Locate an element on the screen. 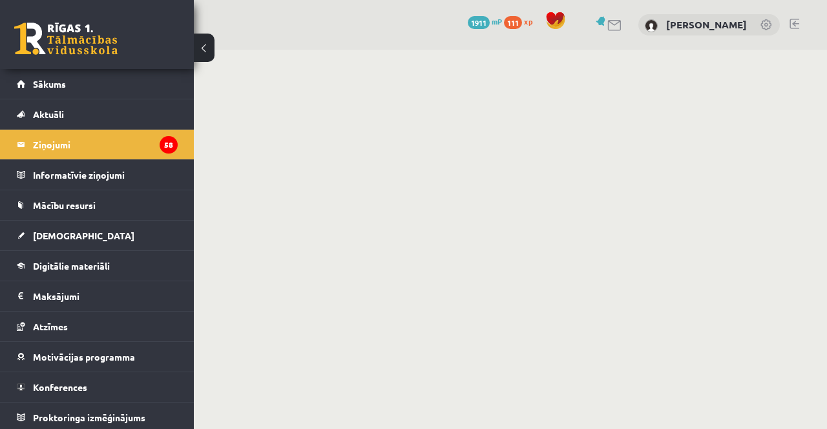 This screenshot has width=827, height=429. span: Mācību resursi is located at coordinates (64, 205).